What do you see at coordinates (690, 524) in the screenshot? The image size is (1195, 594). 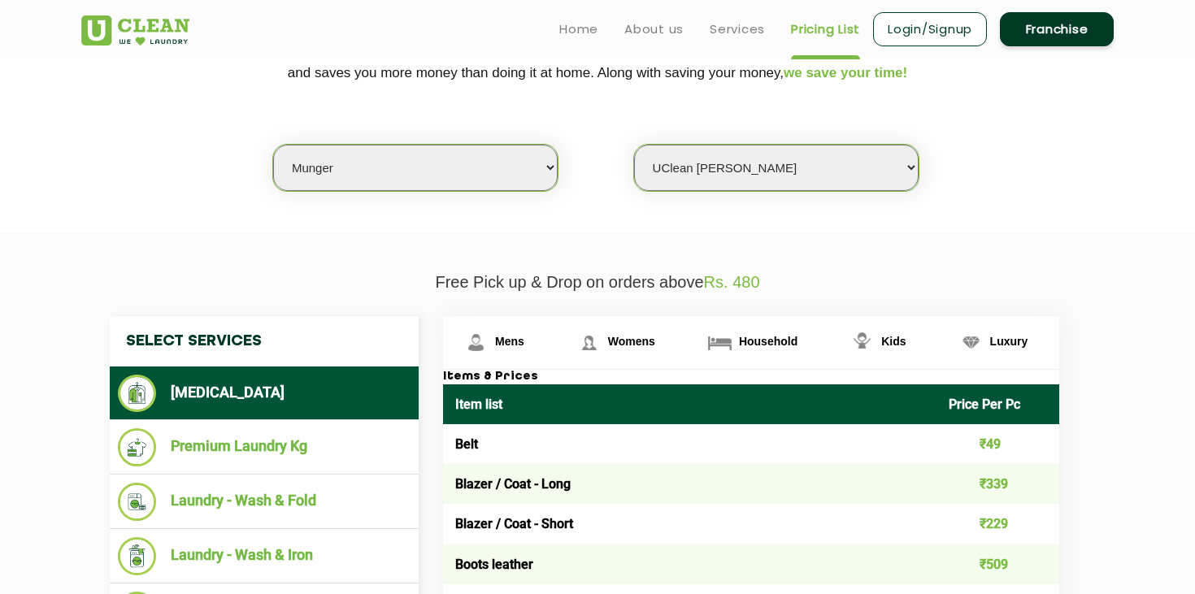 I see `td: Blazer / Coat - Short` at bounding box center [690, 524].